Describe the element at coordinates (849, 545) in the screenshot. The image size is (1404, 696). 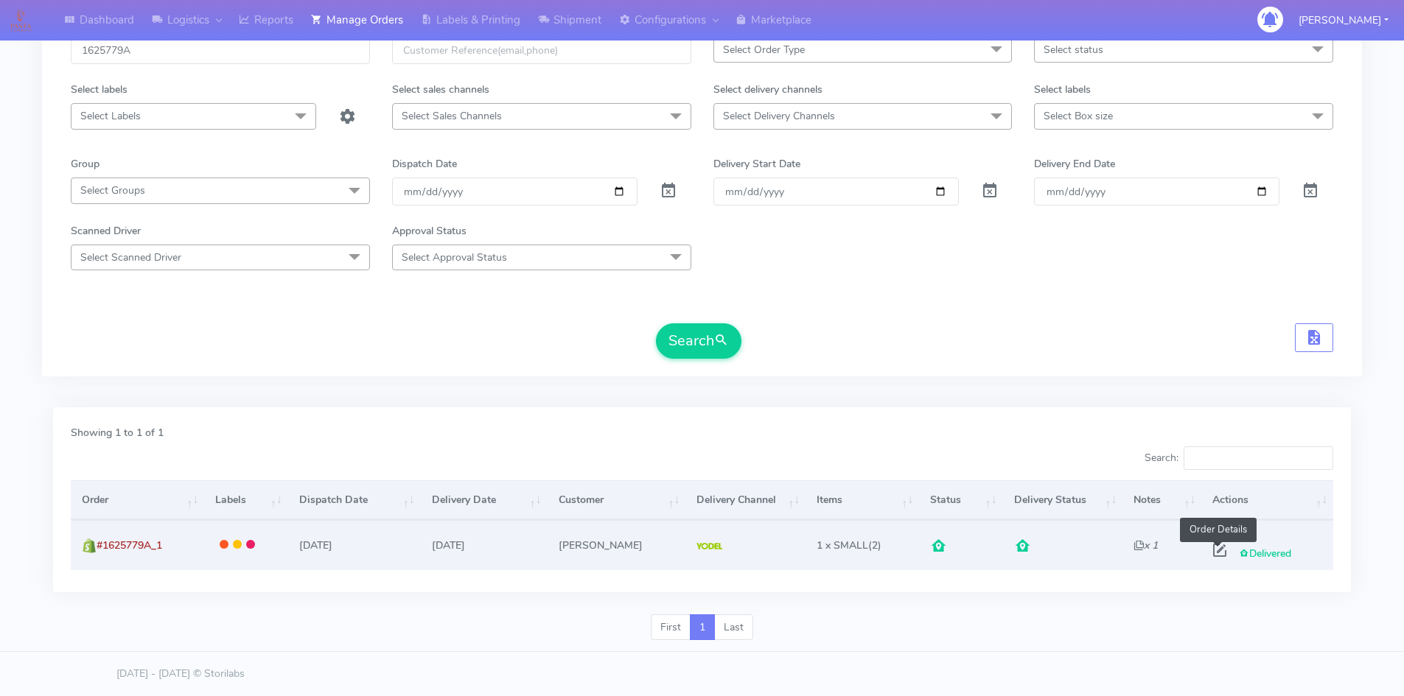
I see `span: (2)` at that location.